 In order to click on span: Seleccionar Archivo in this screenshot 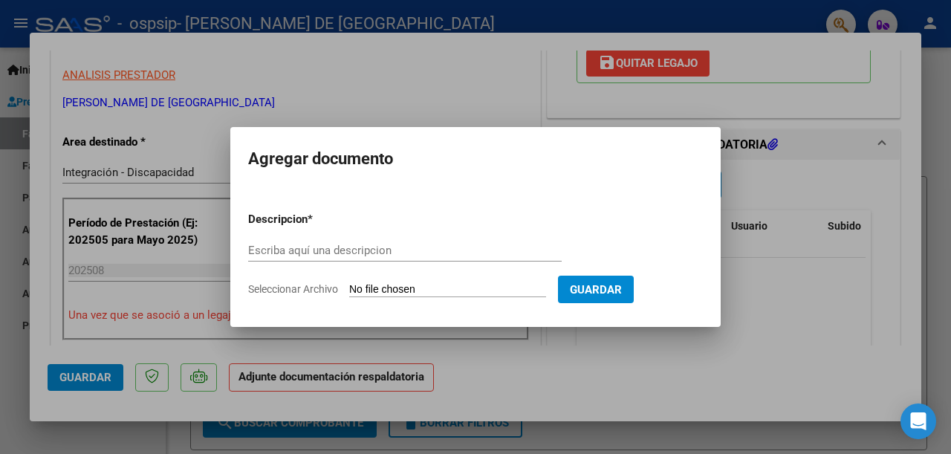, I will do `click(293, 289)`.